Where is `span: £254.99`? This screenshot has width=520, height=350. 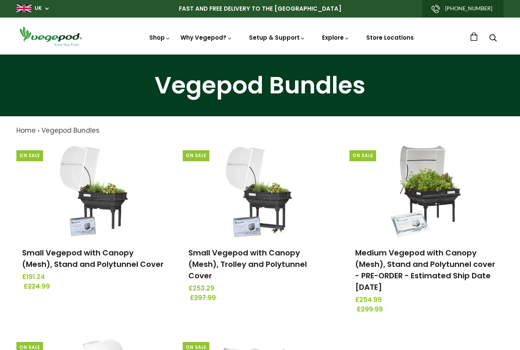
span: £254.99 is located at coordinates (427, 300).